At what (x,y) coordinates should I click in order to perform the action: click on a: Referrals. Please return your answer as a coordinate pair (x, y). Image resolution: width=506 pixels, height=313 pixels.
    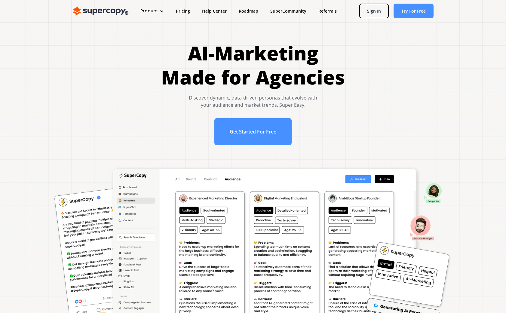
    Looking at the image, I should click on (328, 11).